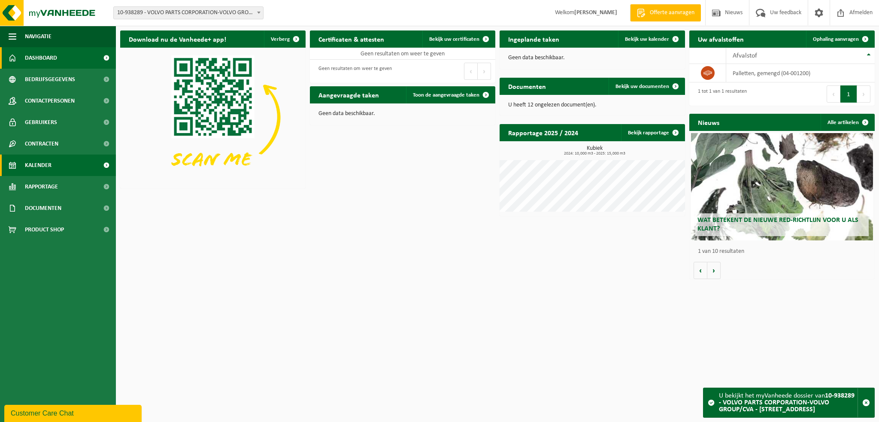  What do you see at coordinates (642, 86) in the screenshot?
I see `span: Bekijk uw documenten` at bounding box center [642, 86].